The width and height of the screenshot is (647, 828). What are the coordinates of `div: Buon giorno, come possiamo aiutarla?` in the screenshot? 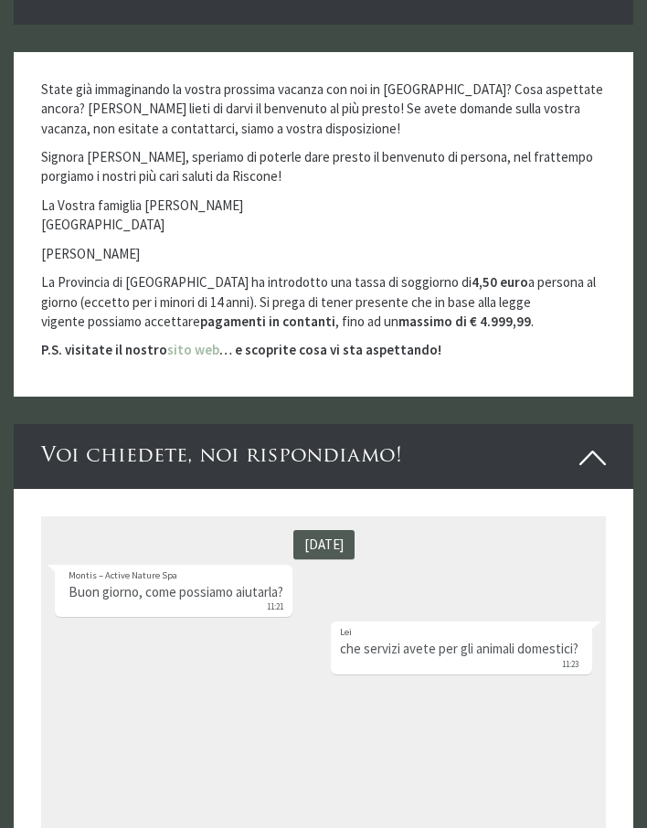 It's located at (133, 74).